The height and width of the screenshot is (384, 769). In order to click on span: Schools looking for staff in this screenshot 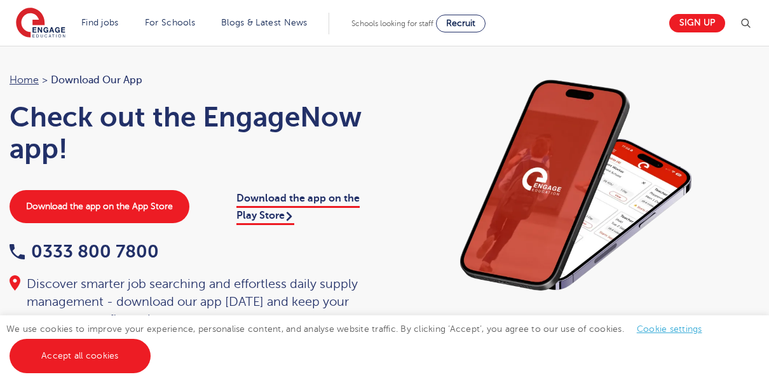, I will do `click(392, 24)`.